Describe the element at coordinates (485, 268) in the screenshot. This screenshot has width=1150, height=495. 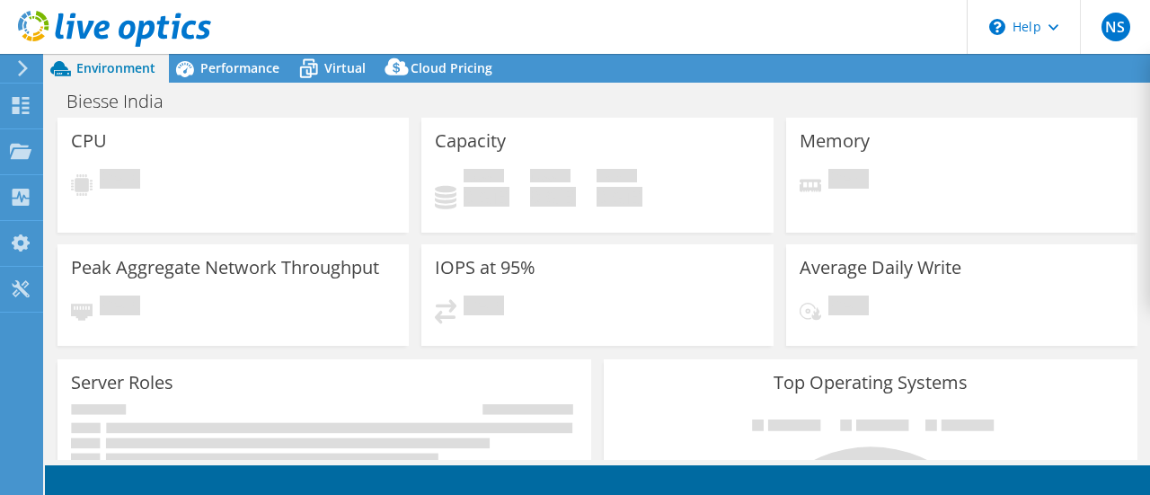
I see `h3: IOPS at 95%` at that location.